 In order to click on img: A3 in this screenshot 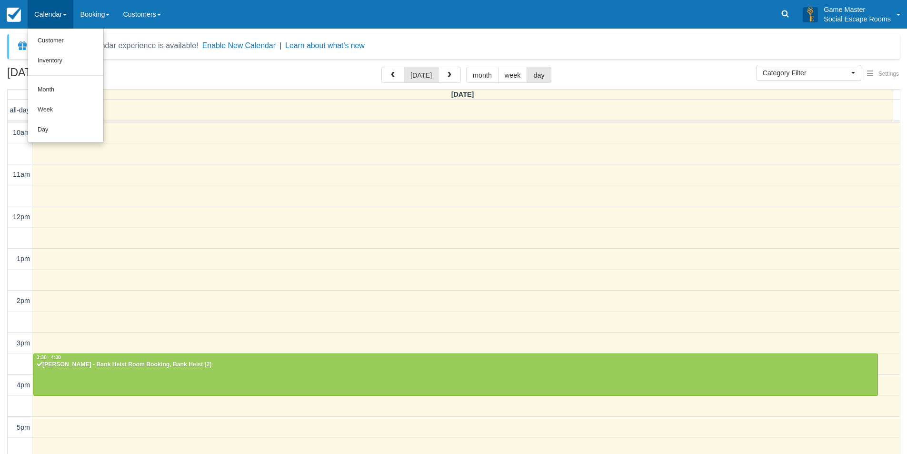, I will do `click(810, 14)`.